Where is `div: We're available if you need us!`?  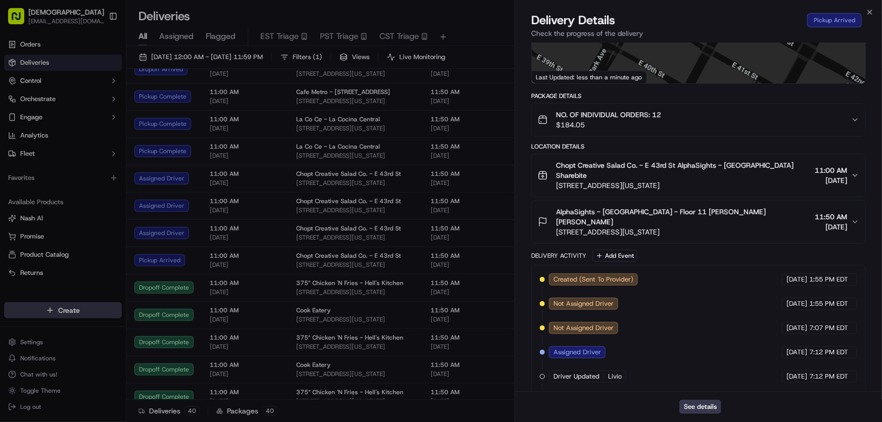 div: We're available if you need us! is located at coordinates (81, 111).